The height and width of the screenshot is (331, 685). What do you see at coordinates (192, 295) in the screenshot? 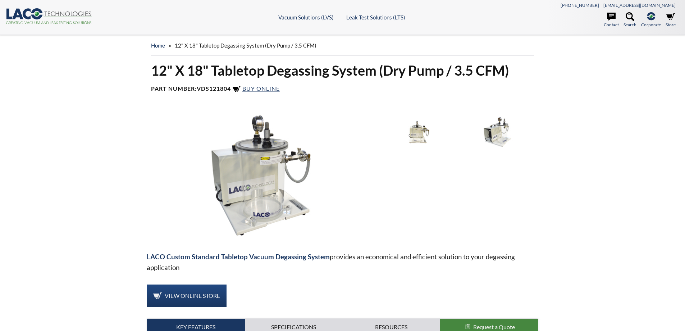
I see `span: View Online Store` at bounding box center [192, 295].